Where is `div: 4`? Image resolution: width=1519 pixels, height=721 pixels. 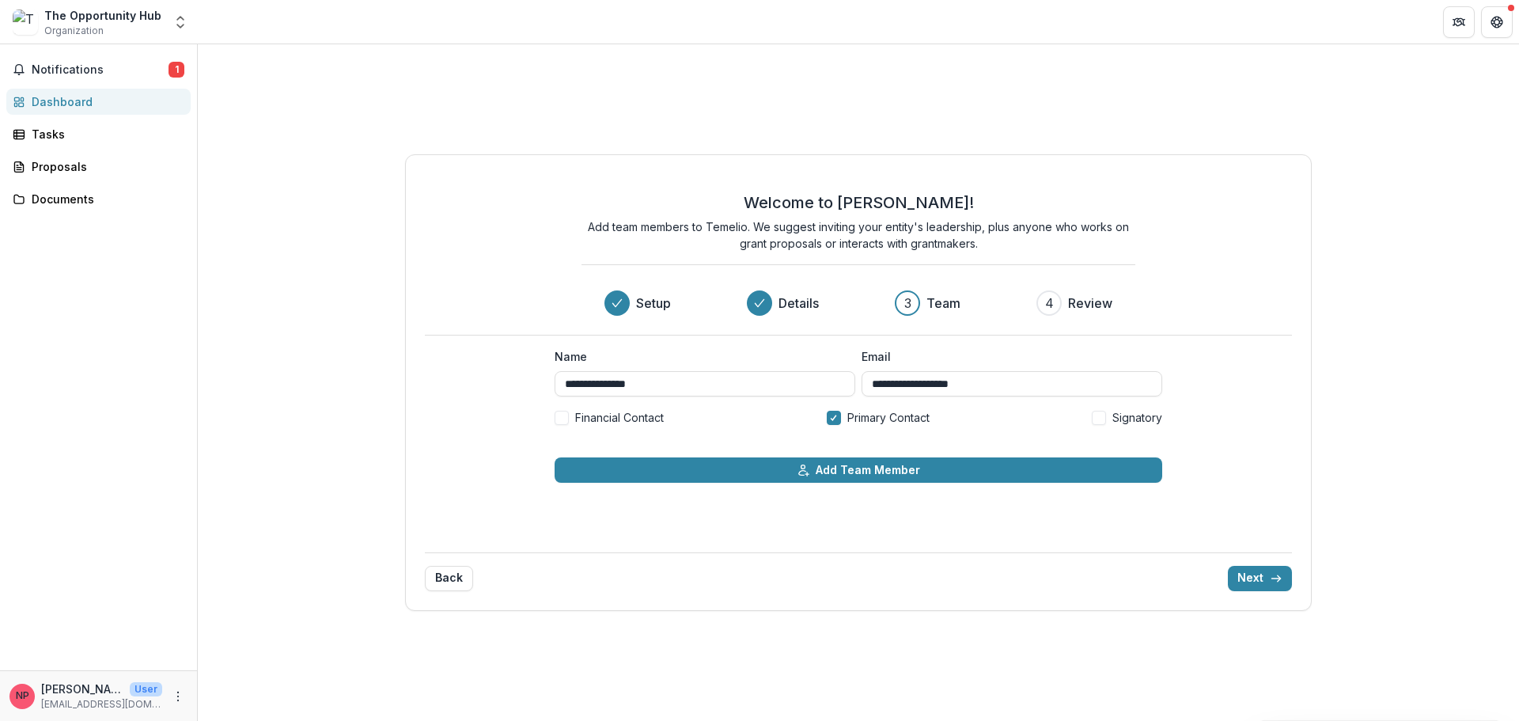 div: 4 is located at coordinates (1049, 303).